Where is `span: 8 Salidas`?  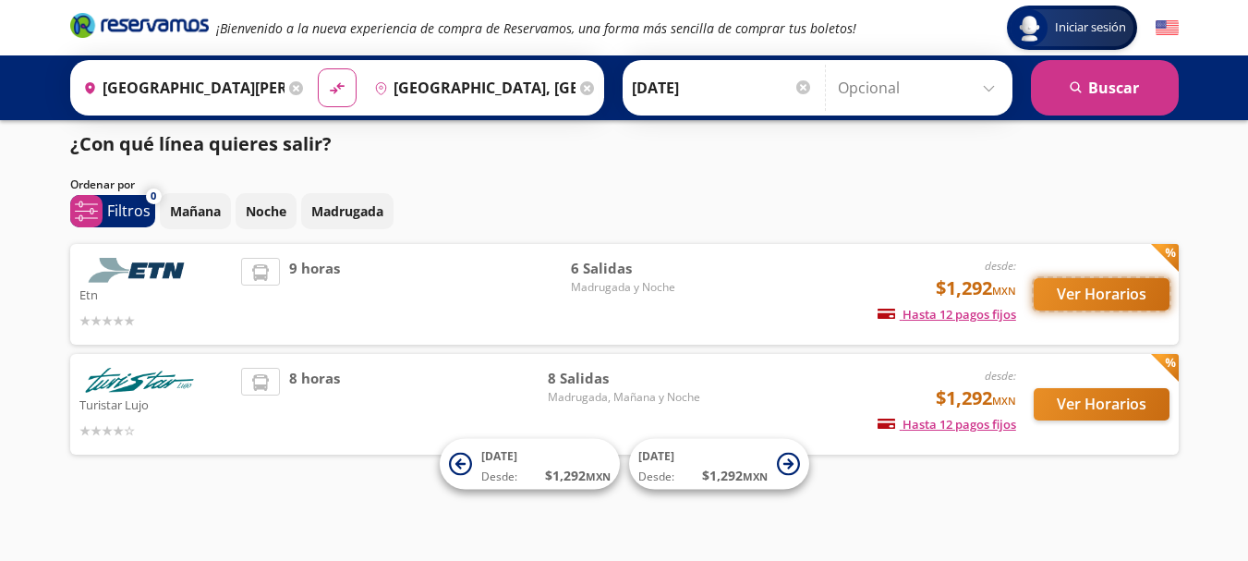 span: 8 Salidas is located at coordinates (624, 378).